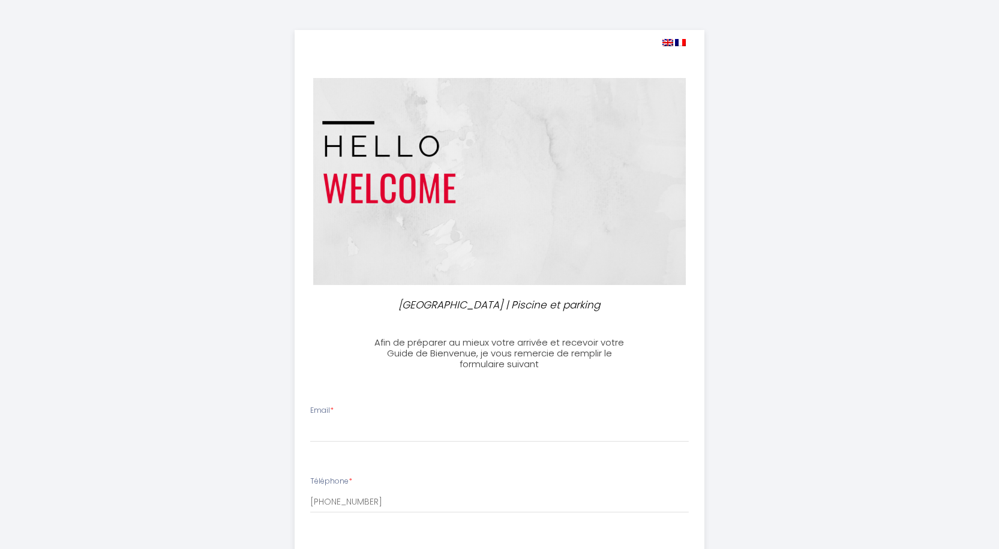 The image size is (999, 549). I want to click on img: en.png, so click(668, 43).